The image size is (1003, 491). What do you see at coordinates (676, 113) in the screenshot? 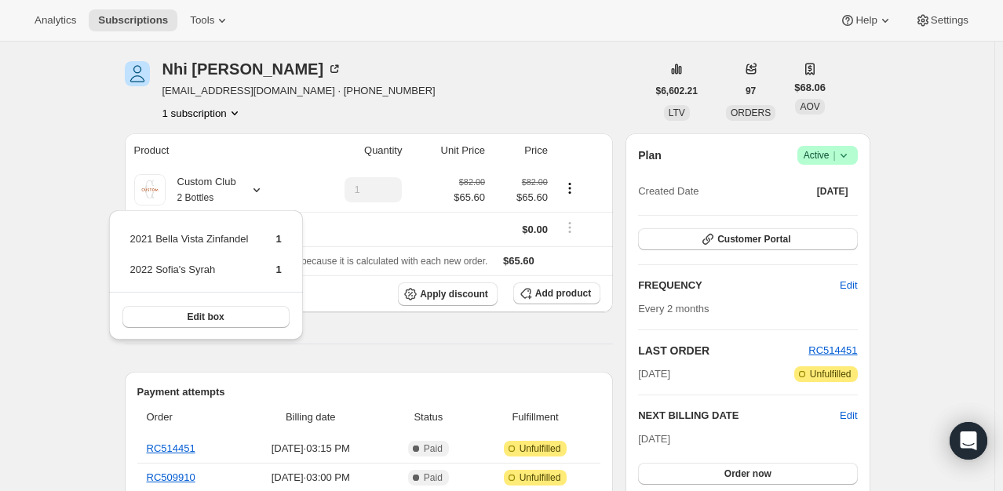
I see `span: LTV` at bounding box center [676, 113].